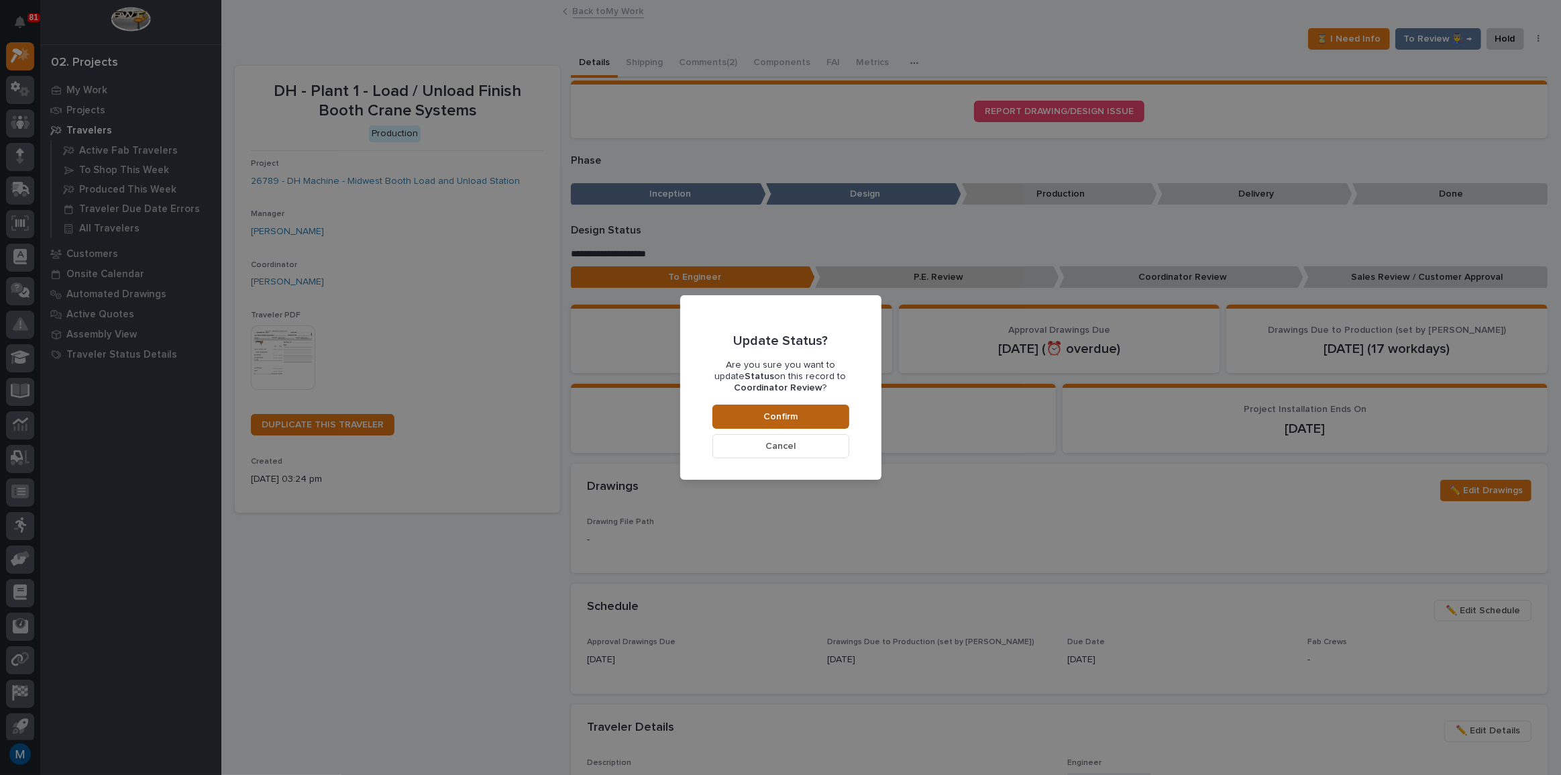  What do you see at coordinates (780, 417) in the screenshot?
I see `span: Confirm` at bounding box center [780, 417].